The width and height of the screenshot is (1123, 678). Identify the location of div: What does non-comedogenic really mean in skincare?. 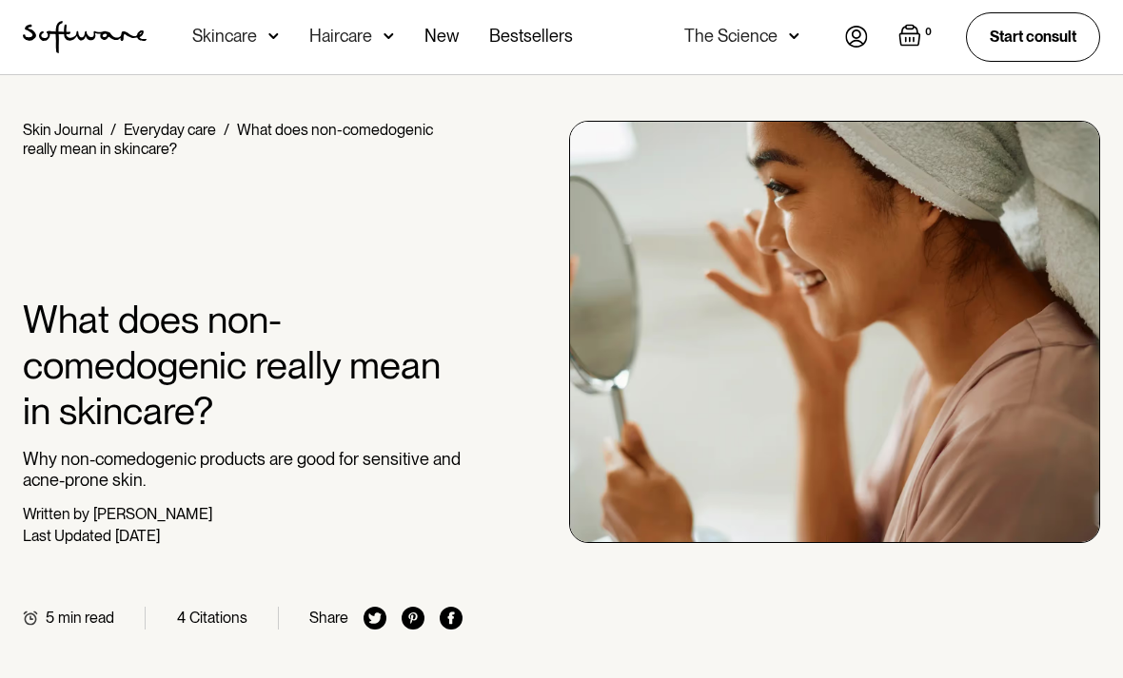
(227, 139).